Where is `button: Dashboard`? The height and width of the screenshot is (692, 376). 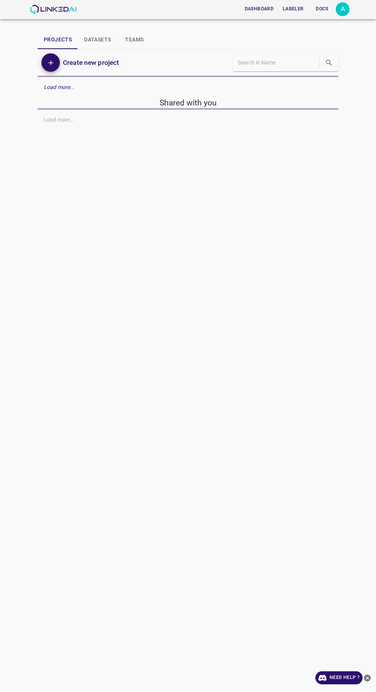
button: Dashboard is located at coordinates (259, 9).